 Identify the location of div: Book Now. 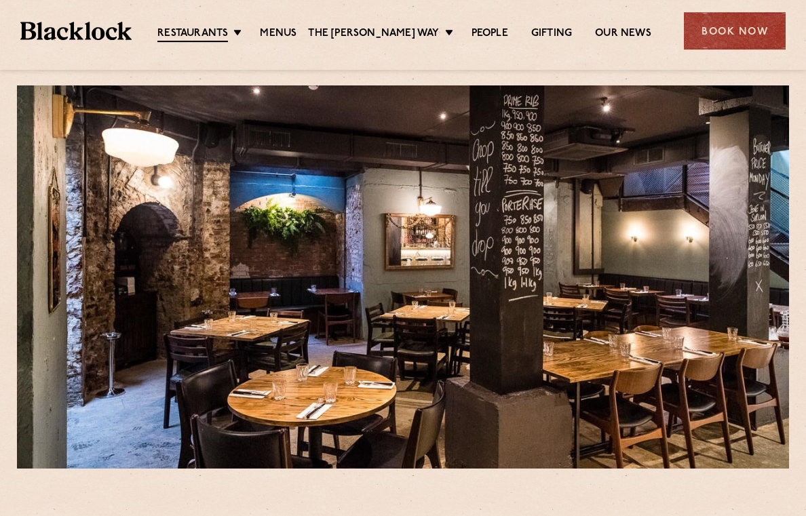
(735, 31).